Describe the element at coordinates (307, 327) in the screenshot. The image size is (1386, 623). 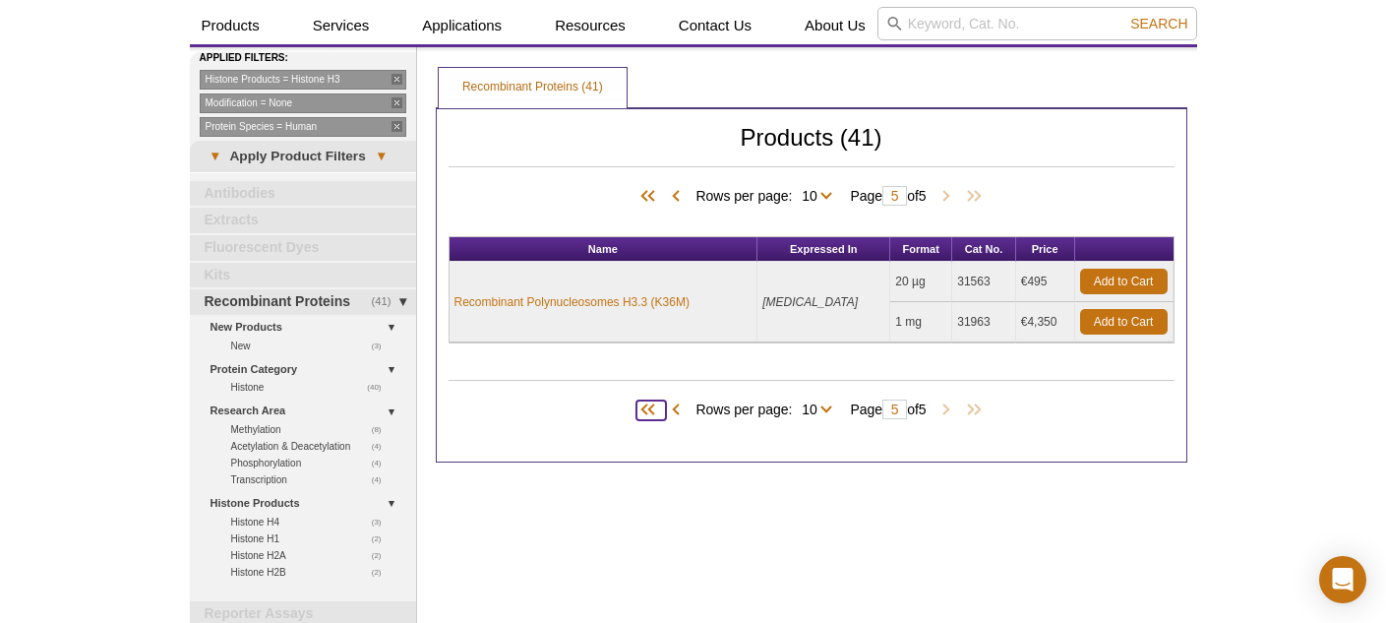
I see `a: New Products` at that location.